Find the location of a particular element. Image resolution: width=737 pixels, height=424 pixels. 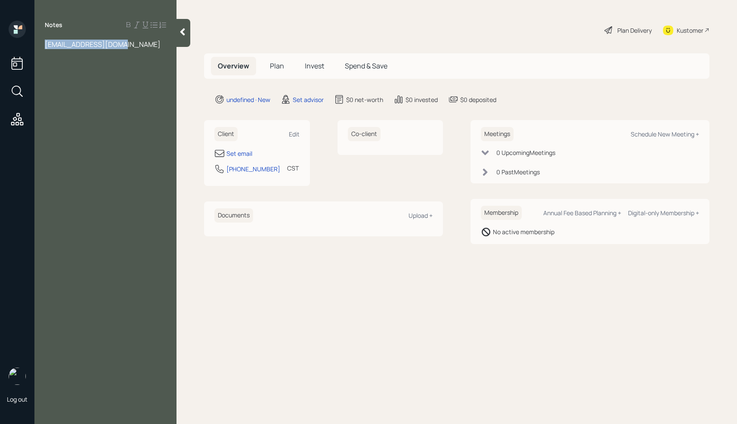

div: Digital-only Membership + is located at coordinates (663, 213).